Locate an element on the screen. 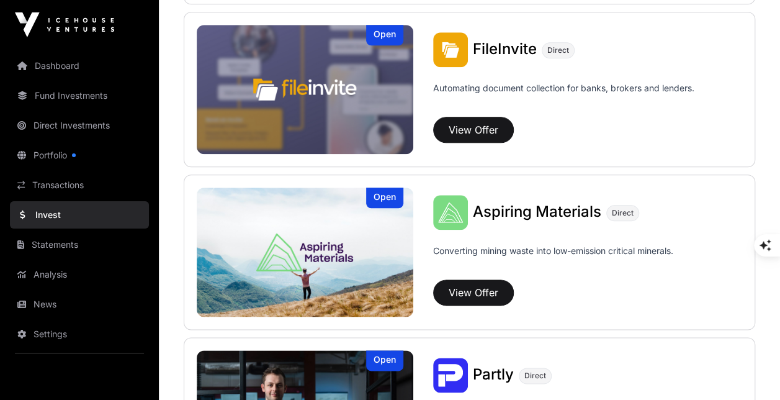  a: Fund Investments is located at coordinates (79, 96).